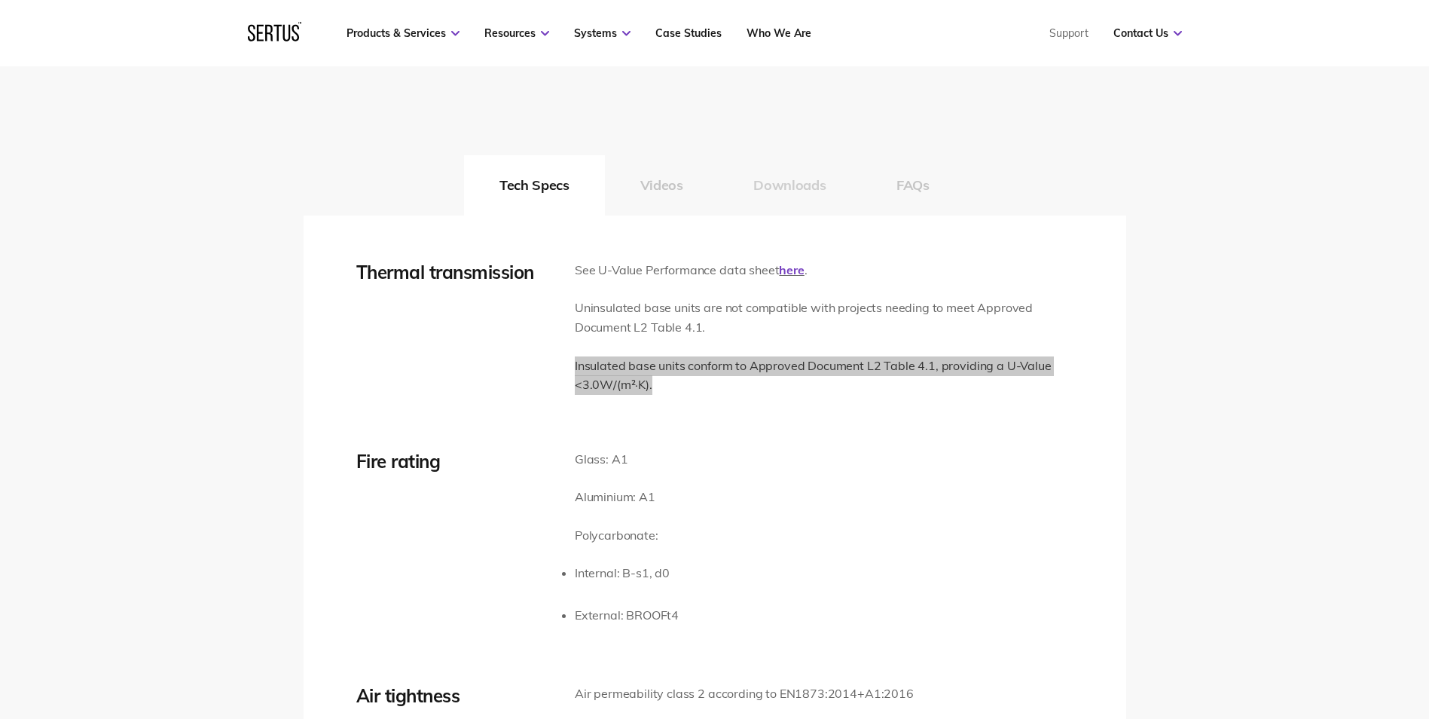 Image resolution: width=1429 pixels, height=719 pixels. What do you see at coordinates (824, 317) in the screenshot?
I see `p: Uninsulated base units are not compatible with projects needing to meet Approved Document L2 Tabl...` at bounding box center [824, 317].